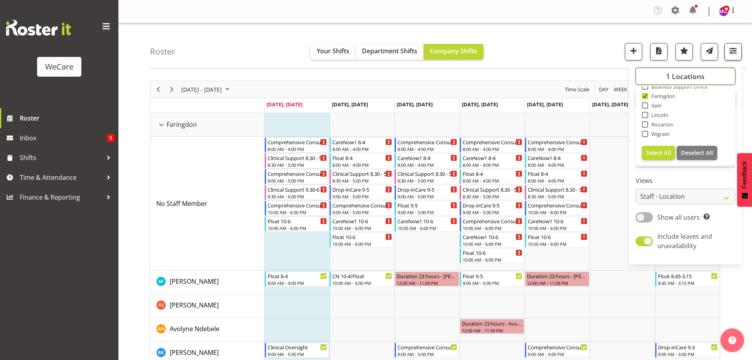 This screenshot has width=752, height=360. What do you see at coordinates (38, 28) in the screenshot?
I see `img: Rosterit website logo` at bounding box center [38, 28].